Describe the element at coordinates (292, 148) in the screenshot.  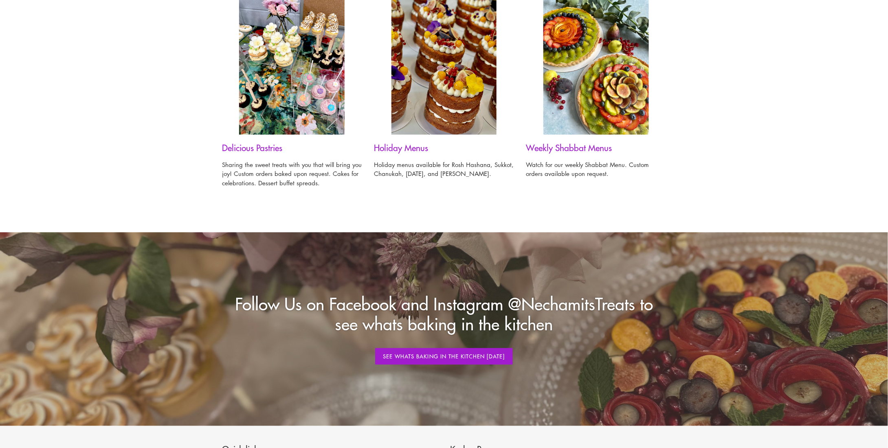
I see `h3: Delicious Pastries` at that location.